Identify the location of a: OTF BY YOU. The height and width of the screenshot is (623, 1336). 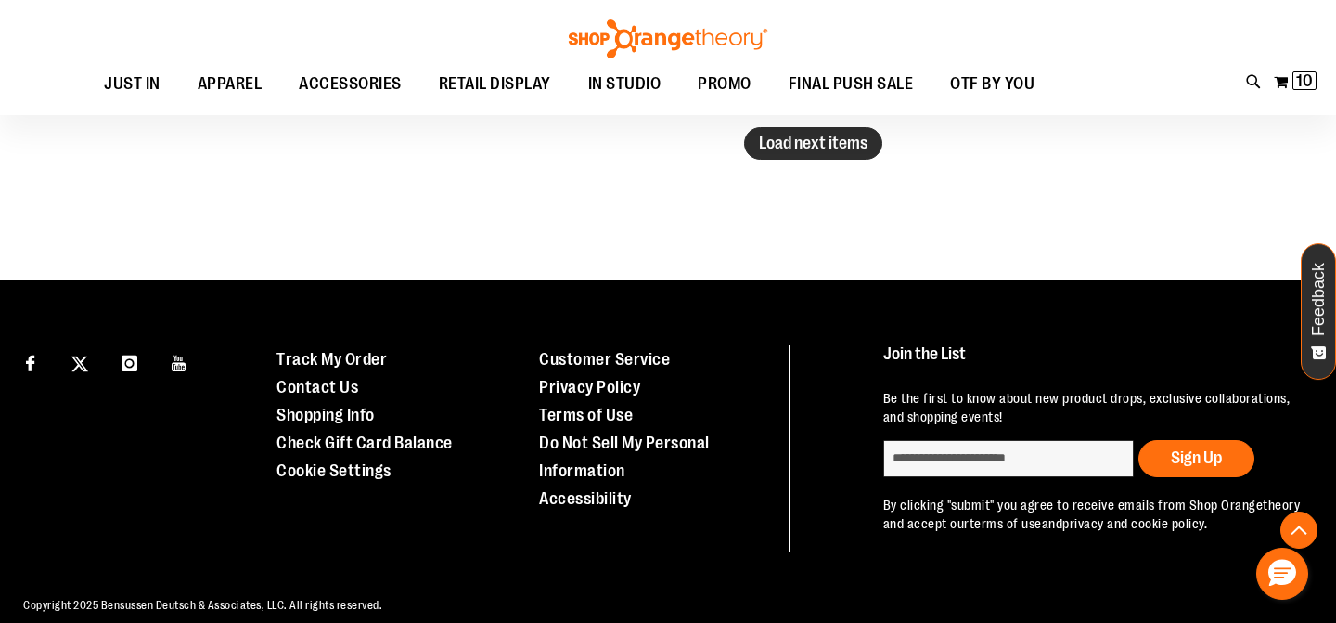
(992, 84).